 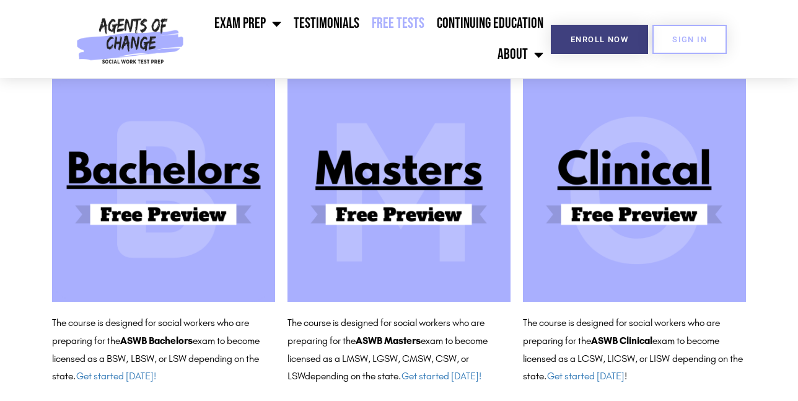 What do you see at coordinates (369, 39) in the screenshot?
I see `nav: Menu` at bounding box center [369, 39].